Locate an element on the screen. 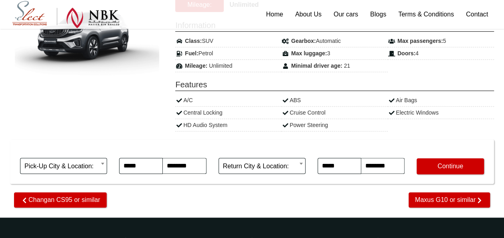 This screenshot has width=504, height=238. img: Select Rent a Car is located at coordinates (66, 14).